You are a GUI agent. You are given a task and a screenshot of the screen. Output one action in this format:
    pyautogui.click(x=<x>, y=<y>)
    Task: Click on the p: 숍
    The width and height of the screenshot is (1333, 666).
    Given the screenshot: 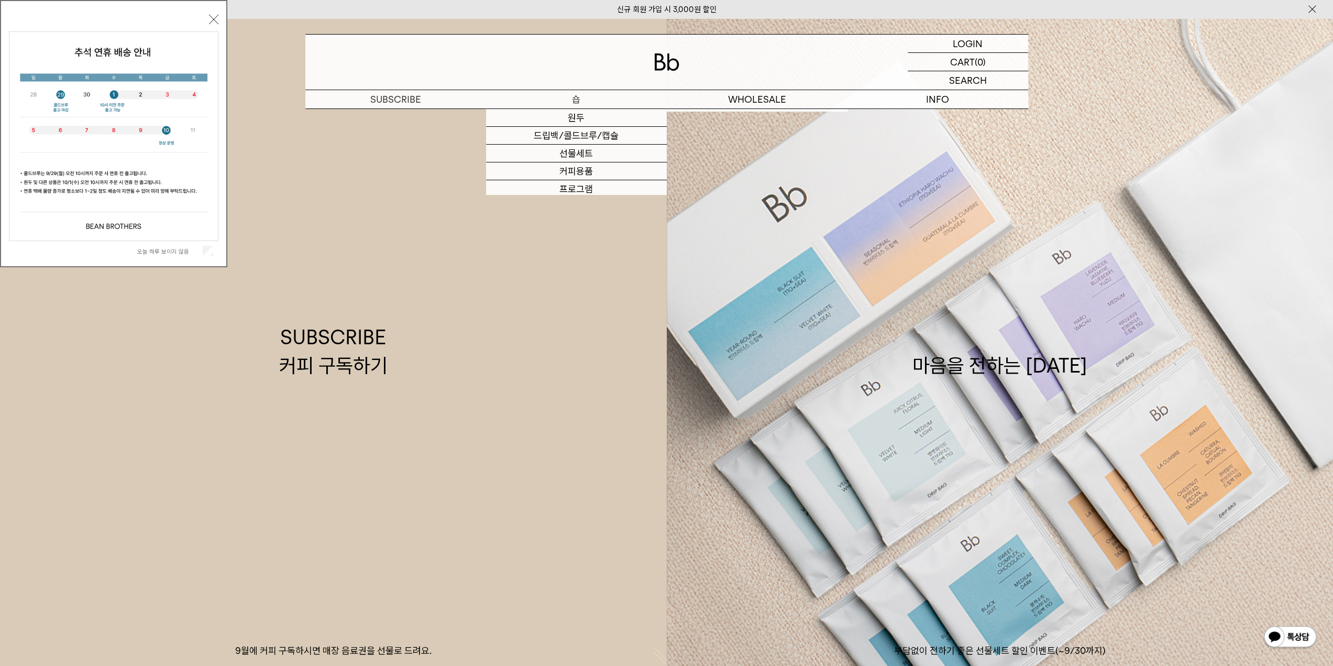 What is the action you would take?
    pyautogui.click(x=576, y=99)
    